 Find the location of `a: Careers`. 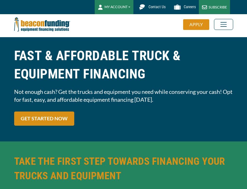

a: Careers is located at coordinates (184, 7).